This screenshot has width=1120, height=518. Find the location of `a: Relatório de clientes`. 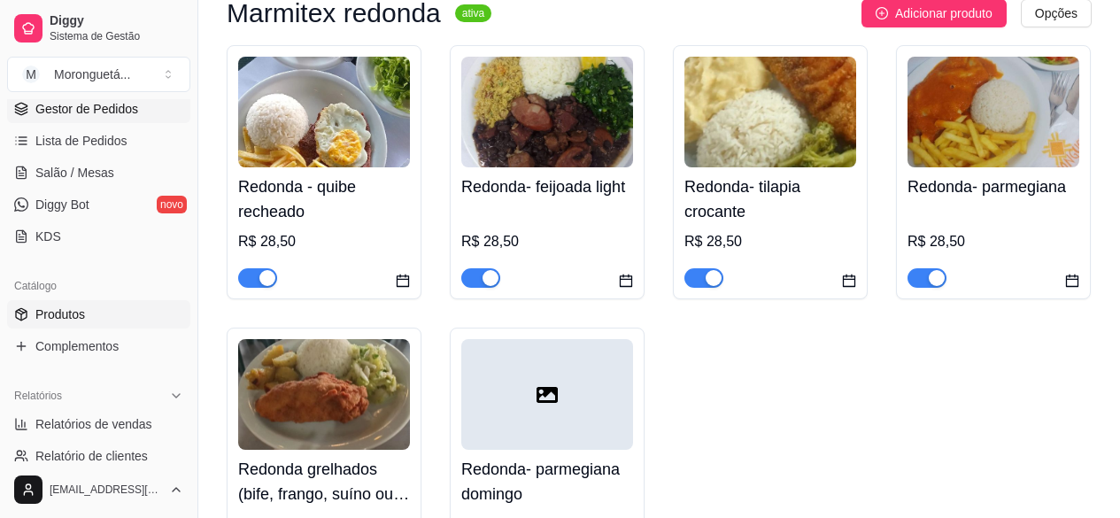

a: Relatório de clientes is located at coordinates (98, 456).